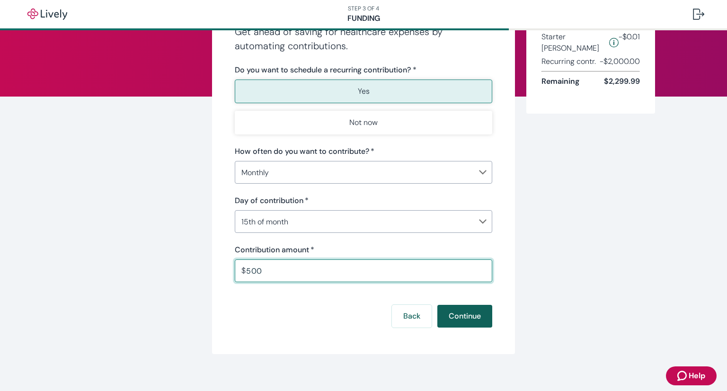 This screenshot has width=727, height=391. What do you see at coordinates (614, 43) in the screenshot?
I see `svg: Starter penny details` at bounding box center [614, 43].